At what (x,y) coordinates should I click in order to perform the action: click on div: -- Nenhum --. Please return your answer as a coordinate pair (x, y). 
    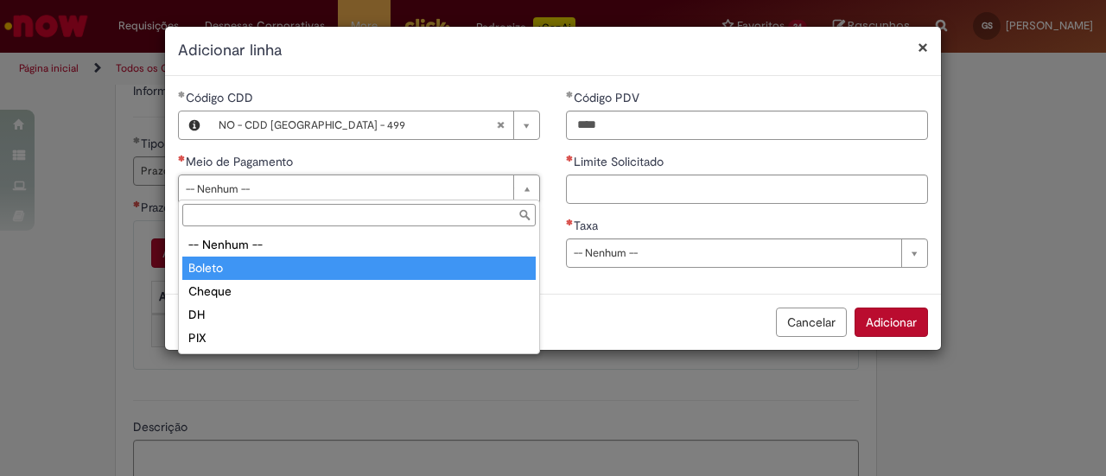
    Looking at the image, I should click on (359, 244).